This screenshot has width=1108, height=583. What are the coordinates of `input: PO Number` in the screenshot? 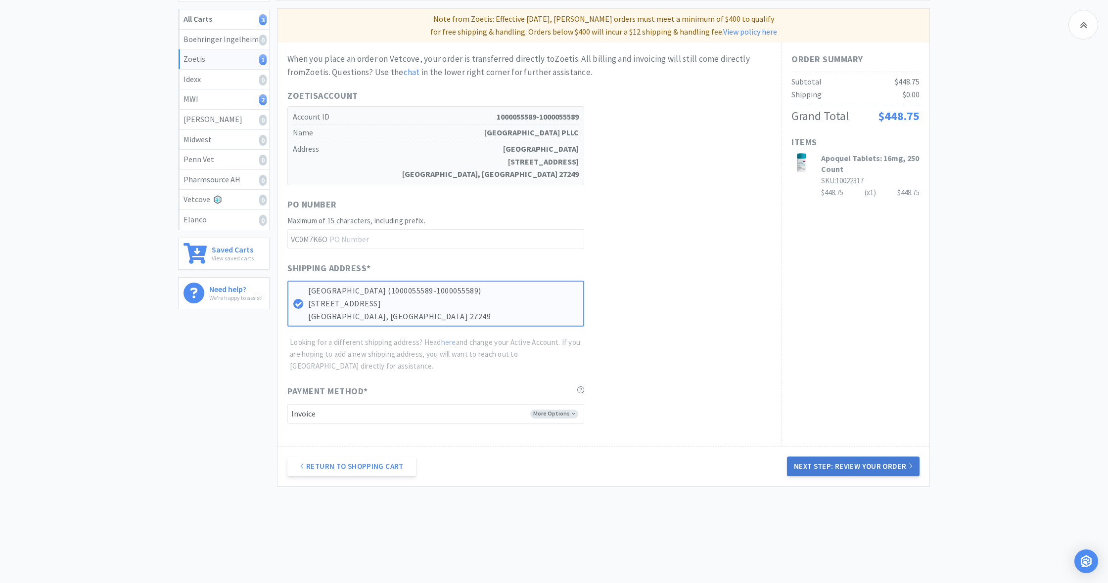 It's located at (436, 239).